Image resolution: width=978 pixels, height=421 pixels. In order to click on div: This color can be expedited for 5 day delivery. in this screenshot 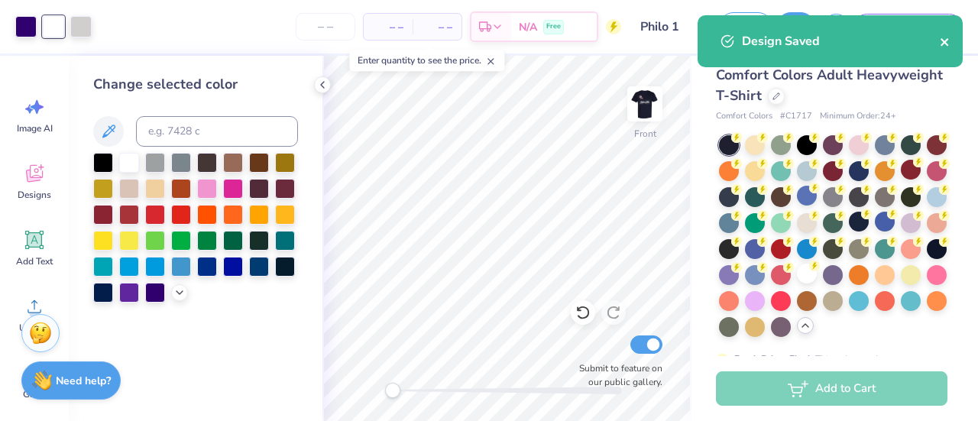, I will do `click(828, 366)`.